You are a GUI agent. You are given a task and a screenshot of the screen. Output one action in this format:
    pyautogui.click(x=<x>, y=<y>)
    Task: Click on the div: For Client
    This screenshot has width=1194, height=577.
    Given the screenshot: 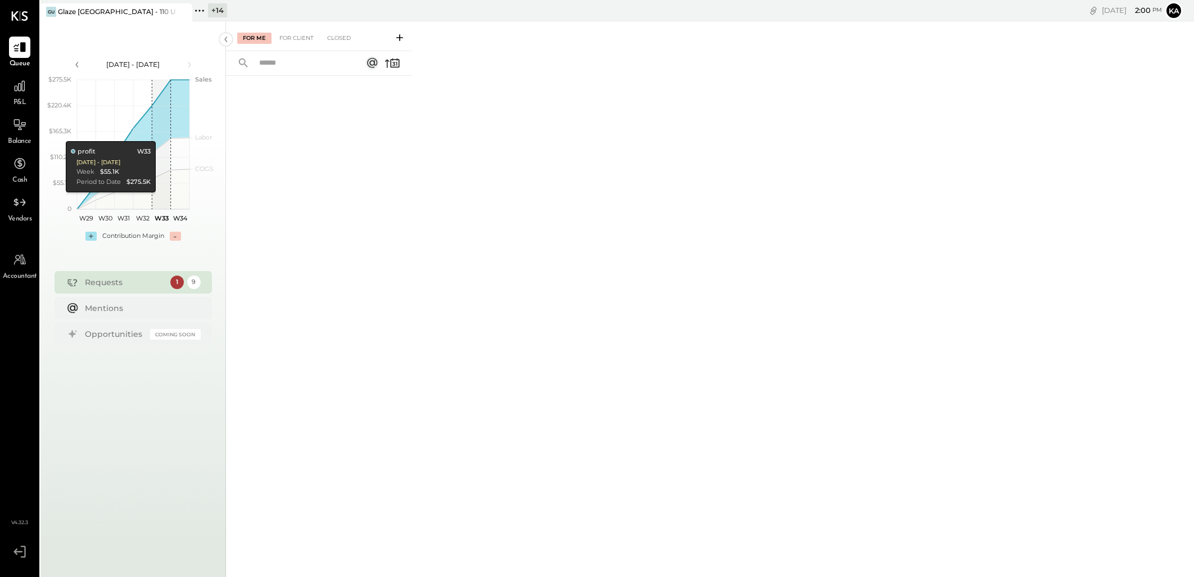 What is the action you would take?
    pyautogui.click(x=296, y=38)
    